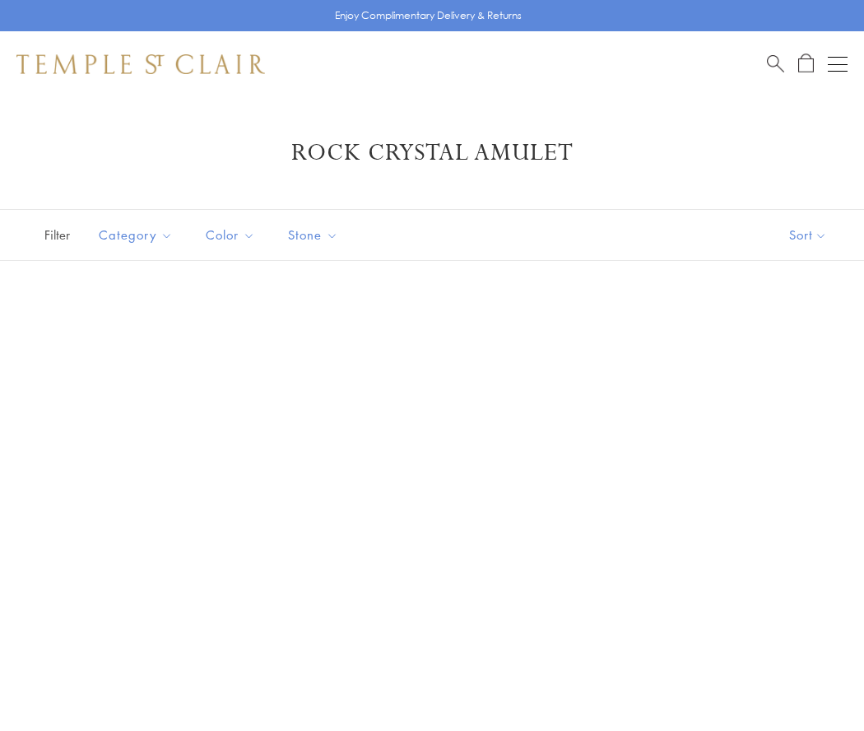  Describe the element at coordinates (428, 16) in the screenshot. I see `p: Enjoy Complimentary Delivery & Returns` at that location.